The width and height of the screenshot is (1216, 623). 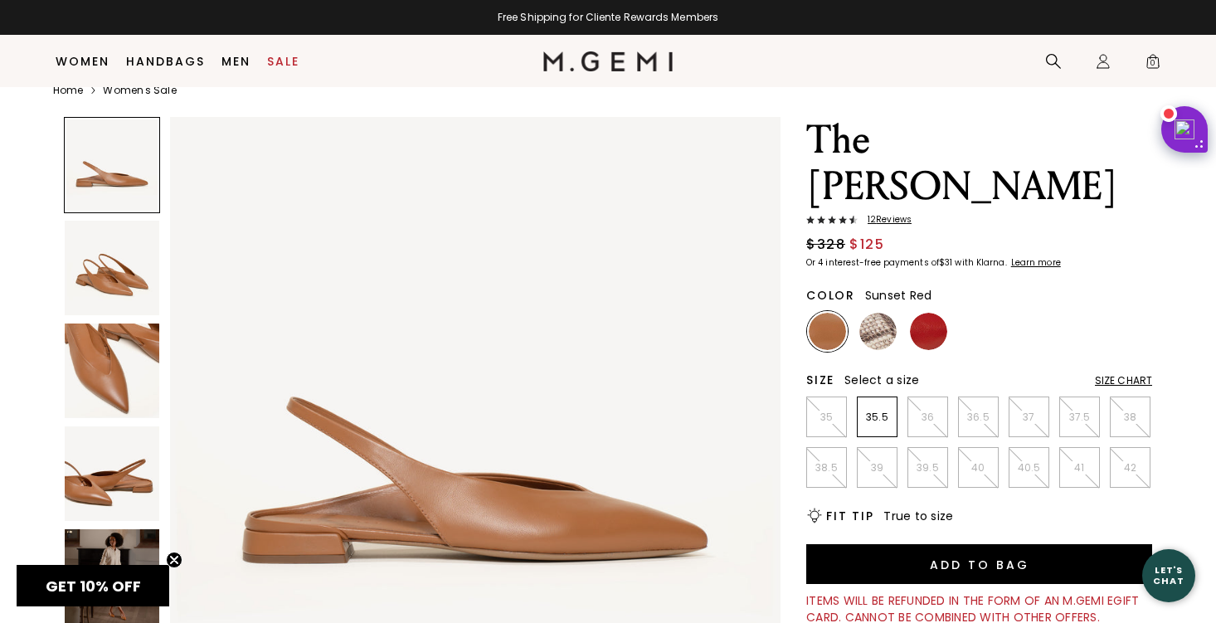 What do you see at coordinates (1036, 262) in the screenshot?
I see `klarna-placement-style-cta: Learn more` at bounding box center [1036, 262].